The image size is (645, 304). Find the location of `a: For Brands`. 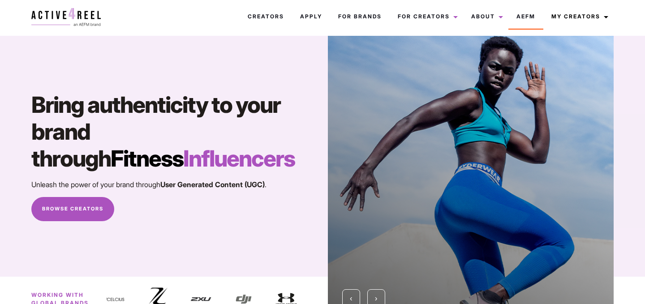

a: For Brands is located at coordinates (360, 17).